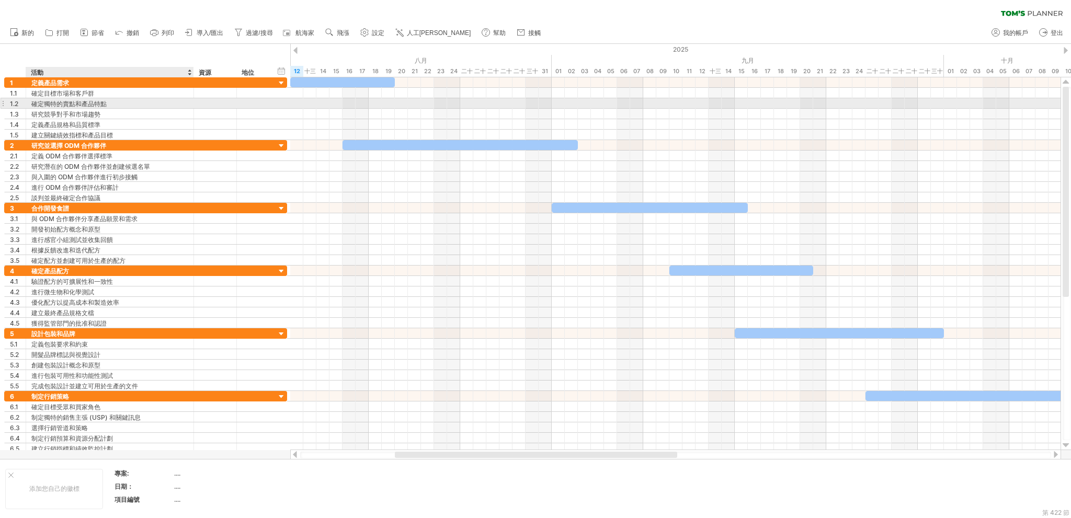  What do you see at coordinates (859, 71) in the screenshot?
I see `div: 2025年9月24日星期三` at bounding box center [859, 71].